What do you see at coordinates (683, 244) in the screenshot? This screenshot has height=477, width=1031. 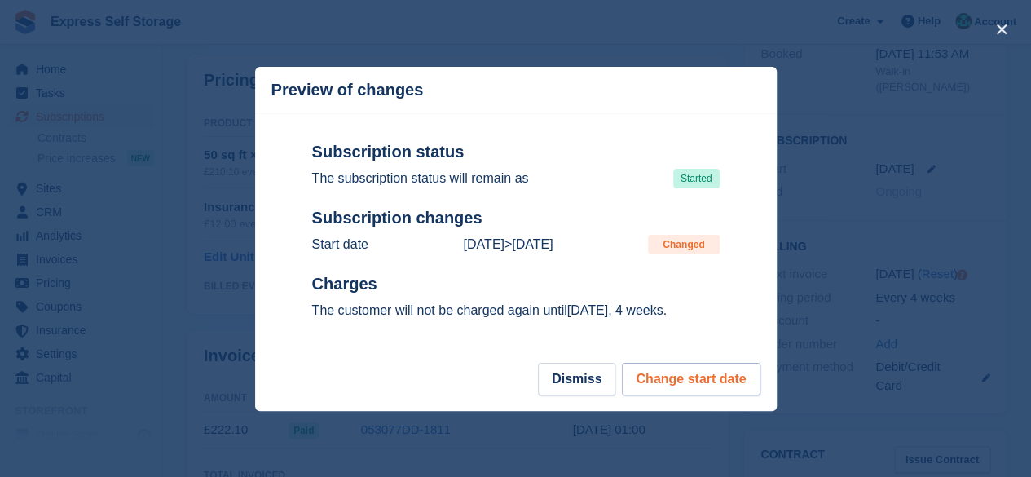 I see `span: Changed` at bounding box center [683, 244].